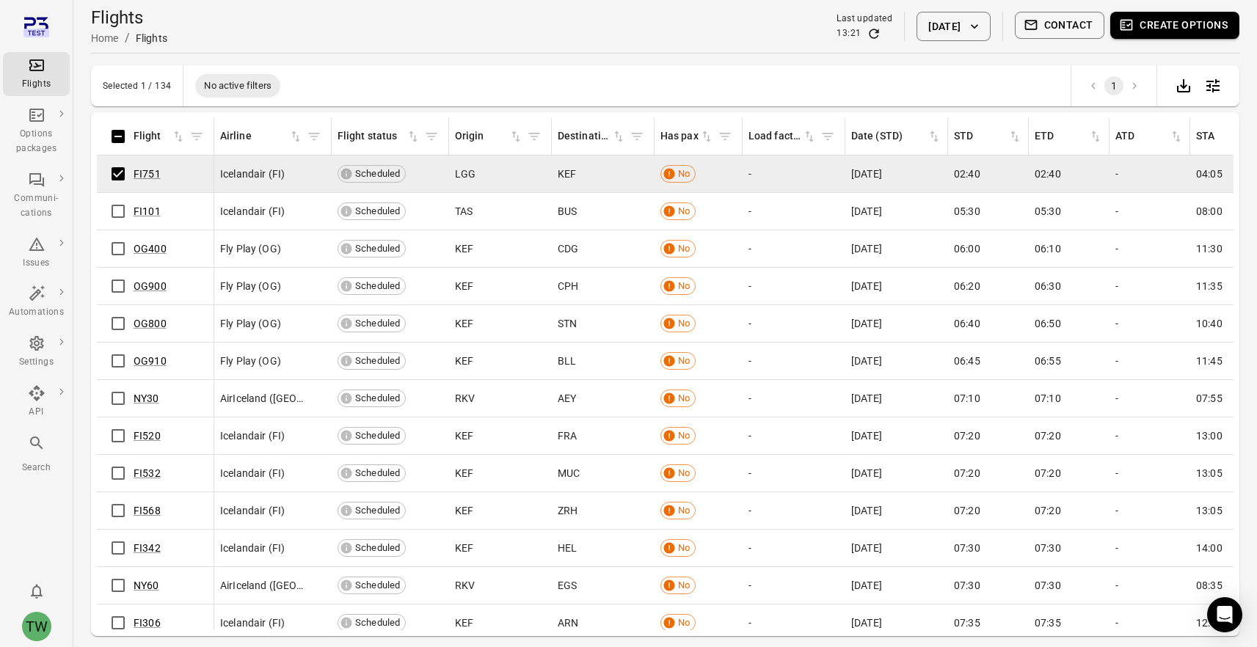 This screenshot has height=647, width=1257. Describe the element at coordinates (568, 286) in the screenshot. I see `span: CPH` at that location.